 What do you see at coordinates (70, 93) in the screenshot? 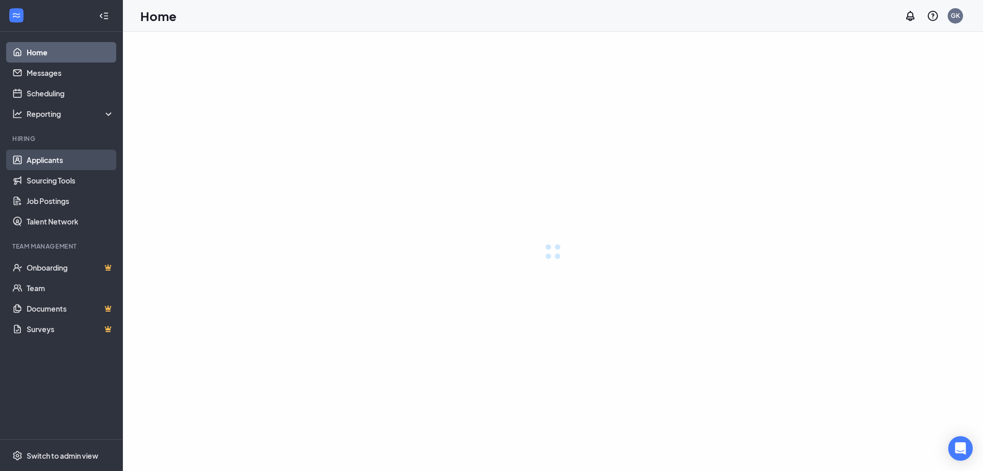
I see `a: Scheduling` at bounding box center [70, 93].